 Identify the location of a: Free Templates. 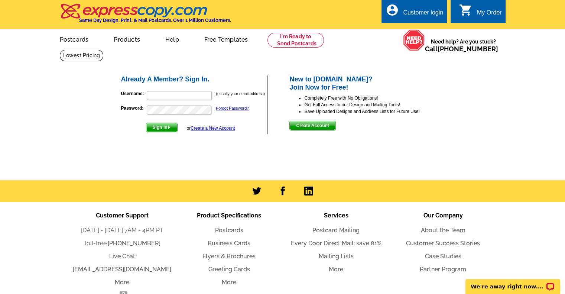
(226, 39).